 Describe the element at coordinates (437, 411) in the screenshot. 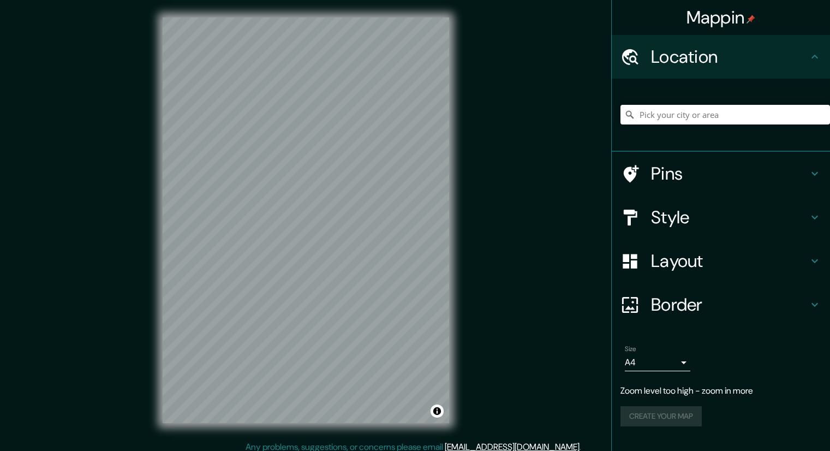

I see `button: Toggle attribution` at that location.